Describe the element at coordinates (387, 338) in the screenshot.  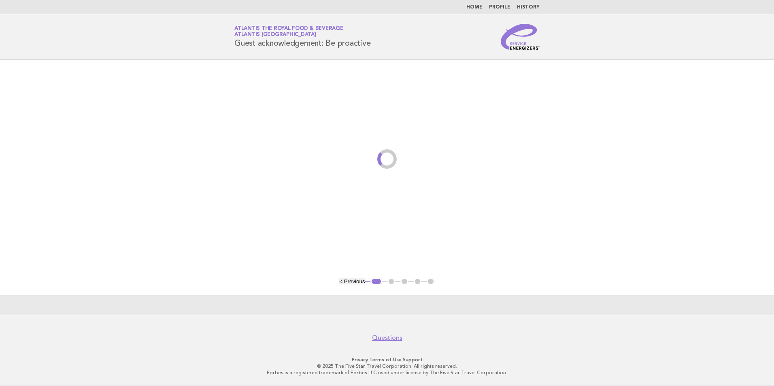
I see `a: Questions` at that location.